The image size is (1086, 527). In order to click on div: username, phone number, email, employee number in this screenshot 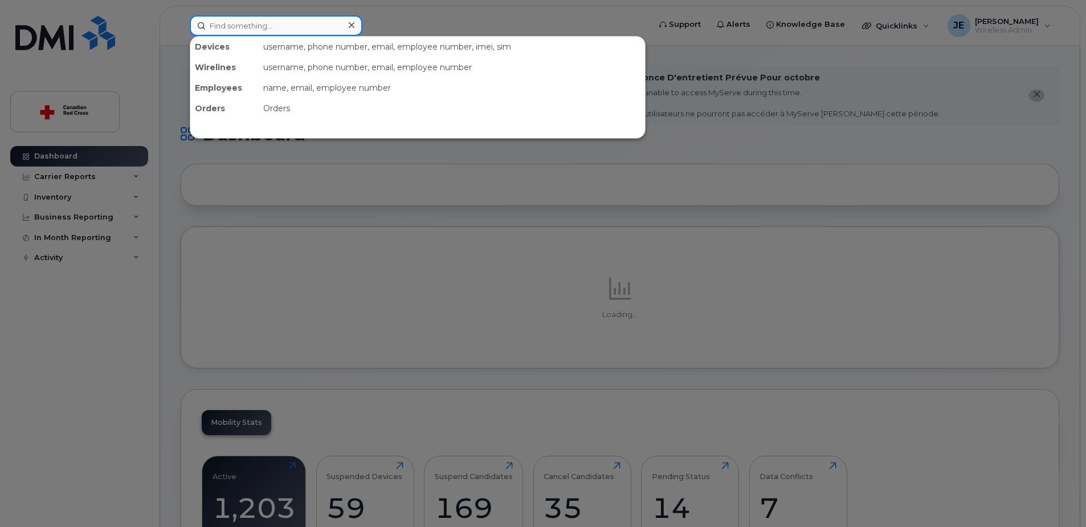, I will do `click(452, 67)`.